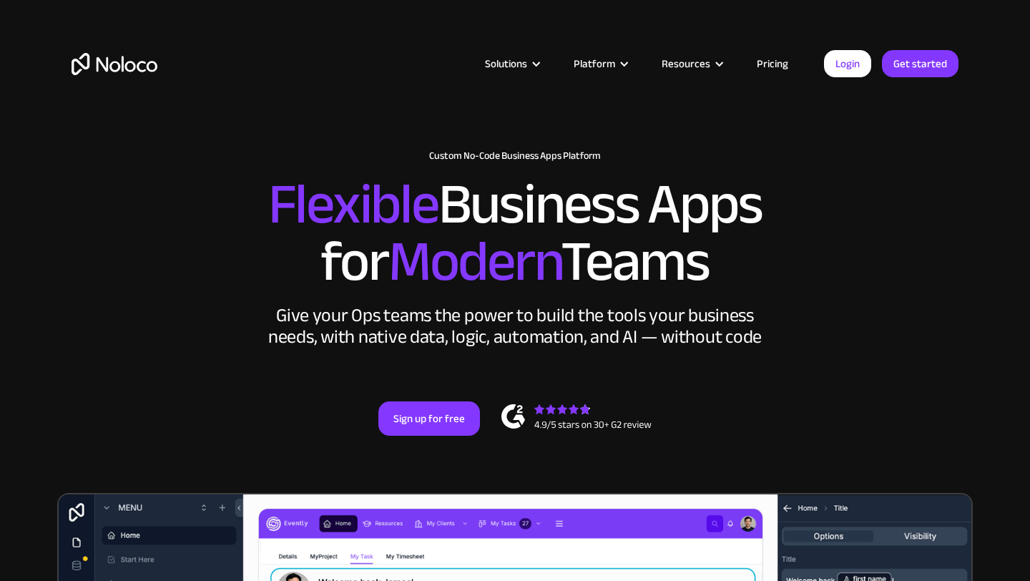 This screenshot has height=581, width=1030. What do you see at coordinates (515, 233) in the screenshot?
I see `h2: Business Apps for Teams` at bounding box center [515, 233].